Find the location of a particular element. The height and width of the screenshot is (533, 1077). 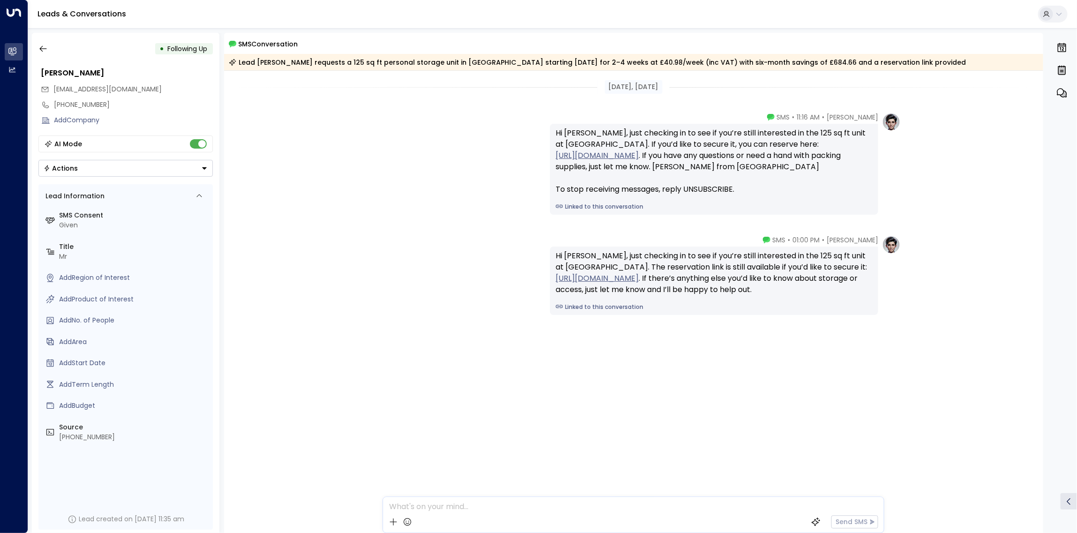

div: Mr is located at coordinates (134, 256).